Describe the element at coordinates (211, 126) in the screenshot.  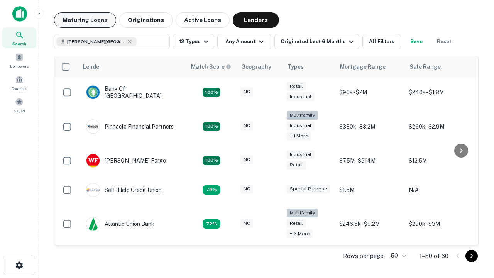
I see `div: Matching Properties: 25, hasApolloMatch: undefined` at that location.